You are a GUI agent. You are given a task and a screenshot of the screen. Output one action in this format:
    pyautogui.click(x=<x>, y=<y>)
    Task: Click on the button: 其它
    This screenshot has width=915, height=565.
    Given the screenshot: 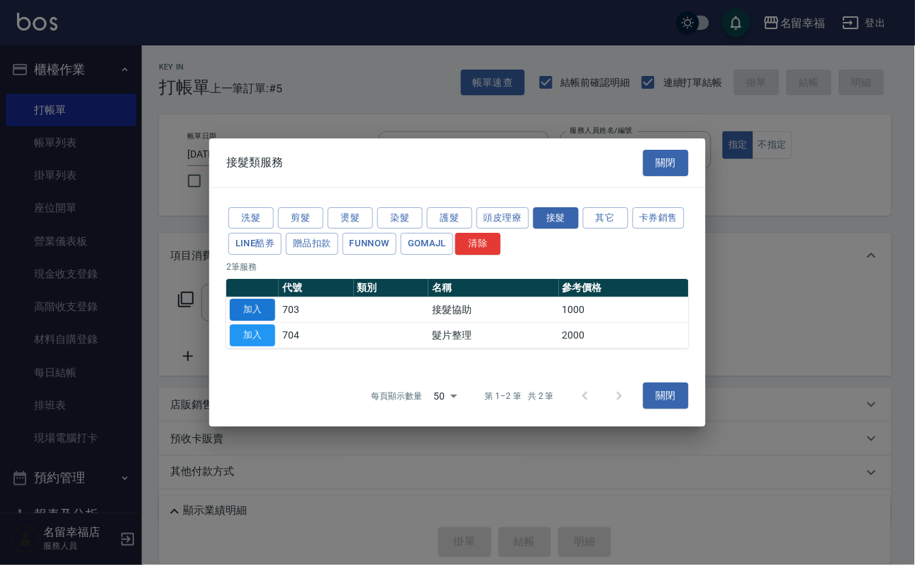 What is the action you would take?
    pyautogui.click(x=606, y=218)
    